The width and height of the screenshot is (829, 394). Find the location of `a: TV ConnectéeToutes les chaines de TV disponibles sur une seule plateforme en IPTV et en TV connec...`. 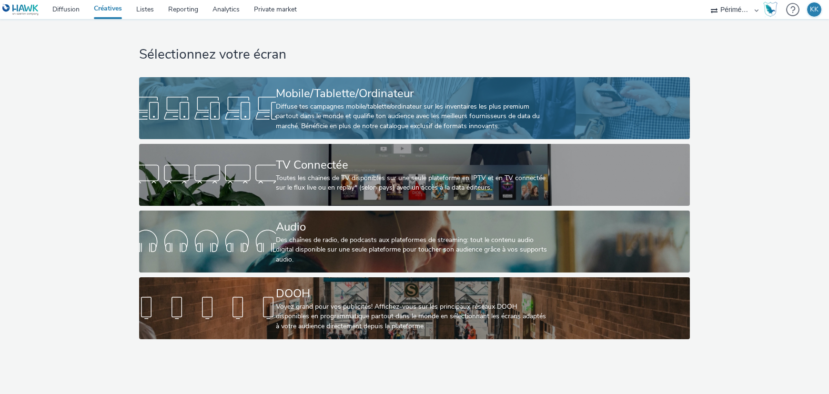

a: TV ConnectéeToutes les chaines de TV disponibles sur une seule plateforme en IPTV et en TV connec... is located at coordinates (414, 175).